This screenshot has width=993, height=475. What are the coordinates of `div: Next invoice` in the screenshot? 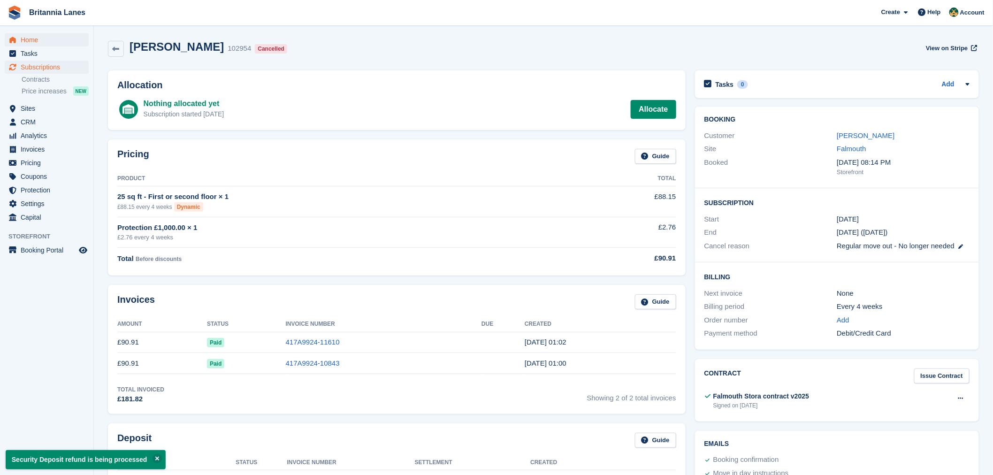 It's located at (770, 293).